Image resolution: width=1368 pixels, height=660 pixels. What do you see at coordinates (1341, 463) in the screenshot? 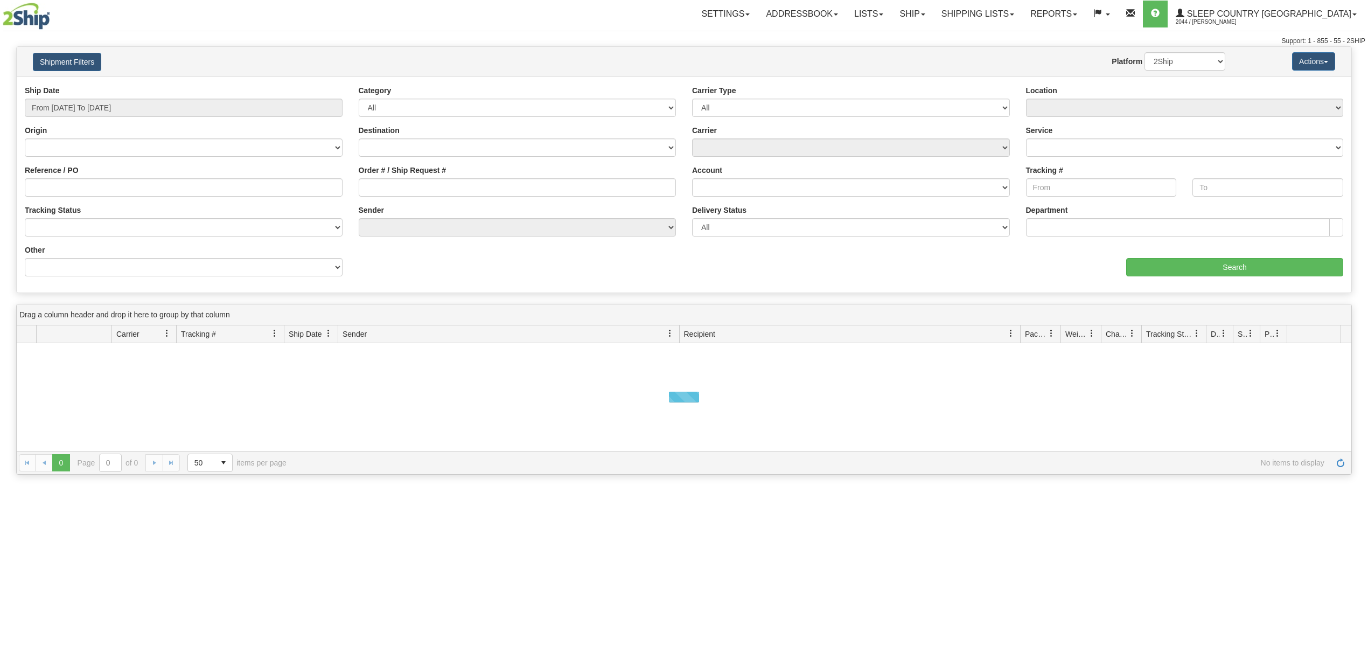
I see `a: Refresh` at bounding box center [1341, 463].